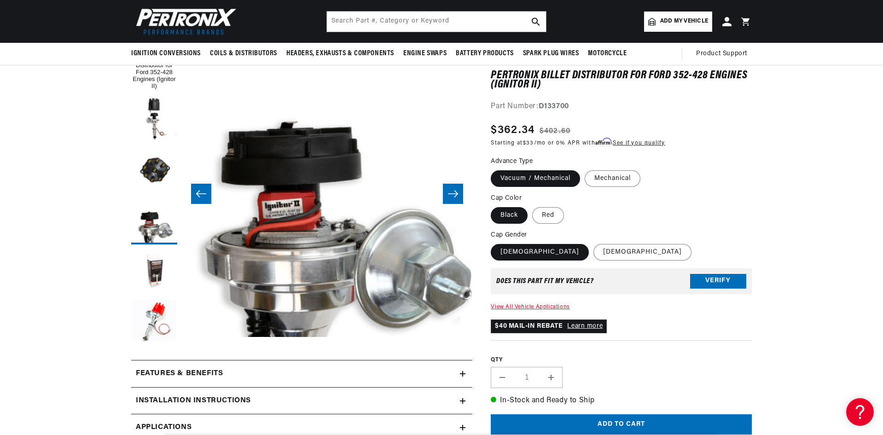  What do you see at coordinates (485, 53) in the screenshot?
I see `summary: Battery Products` at bounding box center [485, 53].